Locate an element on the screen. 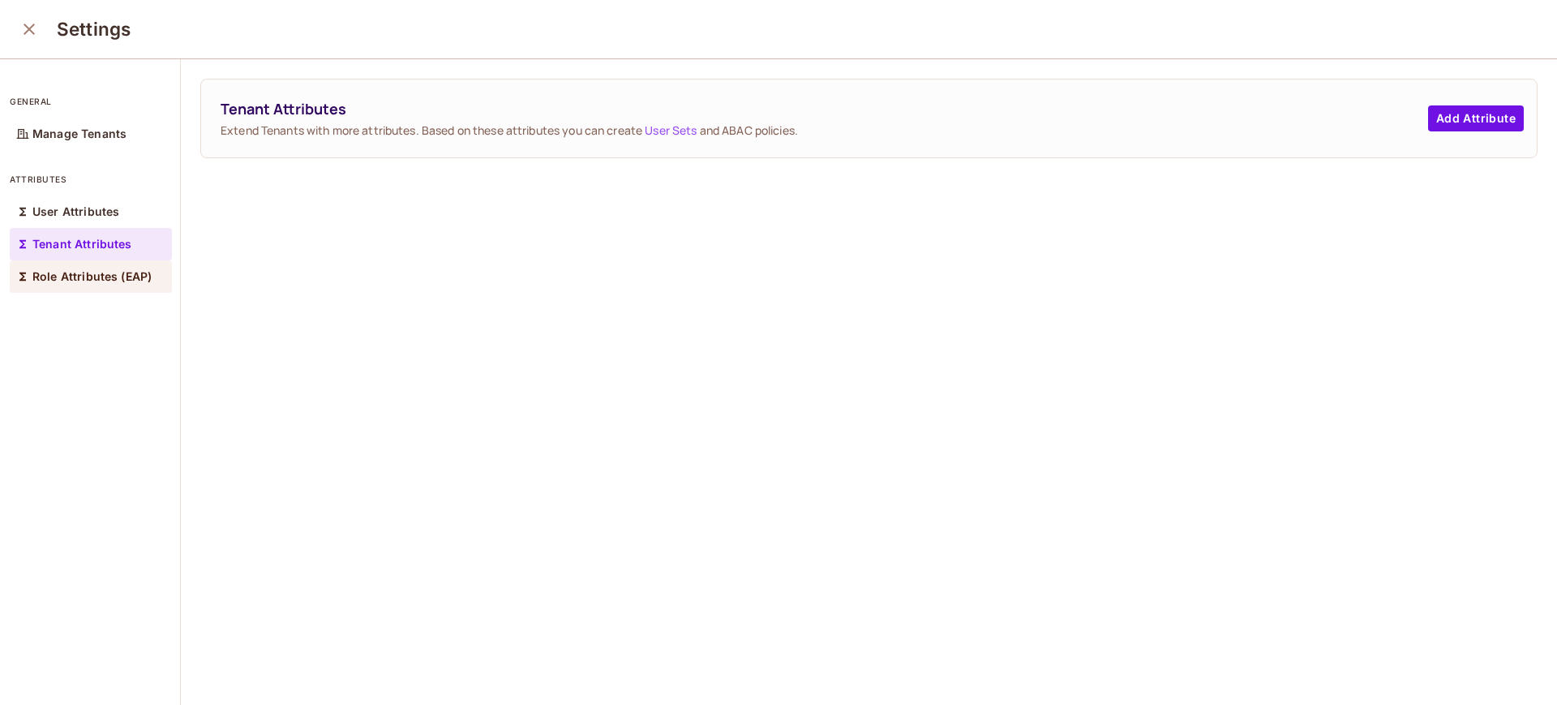 This screenshot has height=705, width=1557. p: Manage Tenants is located at coordinates (79, 134).